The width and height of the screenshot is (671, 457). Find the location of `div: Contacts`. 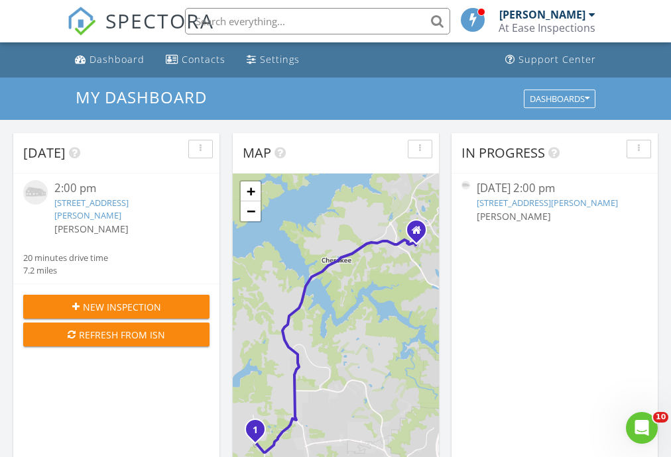

div: Contacts is located at coordinates (203, 59).